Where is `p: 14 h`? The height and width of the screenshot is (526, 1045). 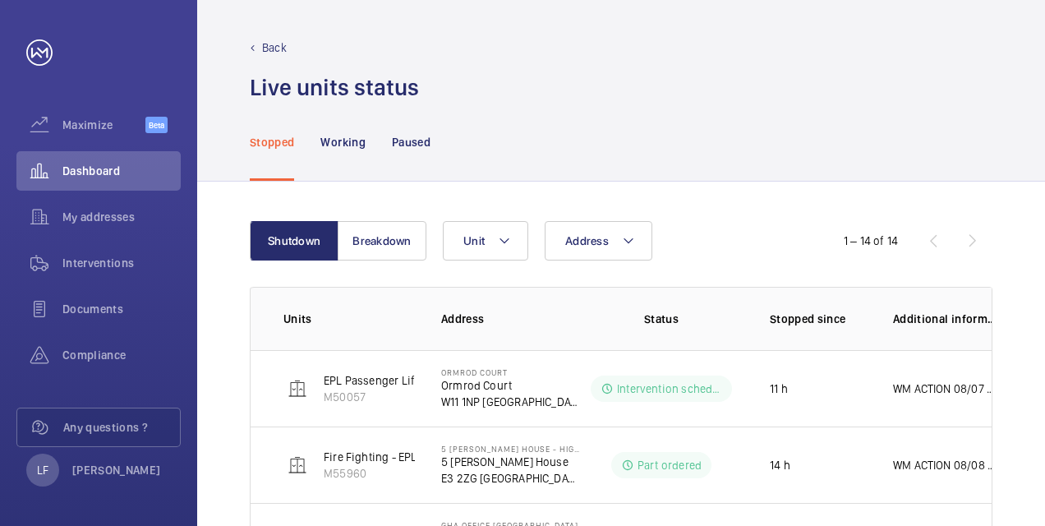 p: 14 h is located at coordinates (780, 465).